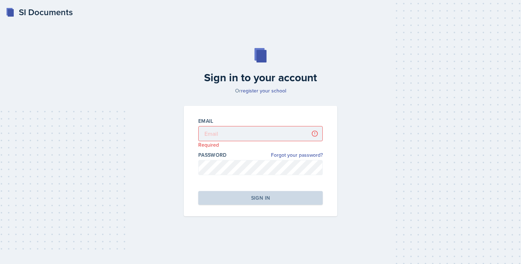 Image resolution: width=521 pixels, height=264 pixels. Describe the element at coordinates (296, 155) in the screenshot. I see `a: Forgot your password?` at that location.